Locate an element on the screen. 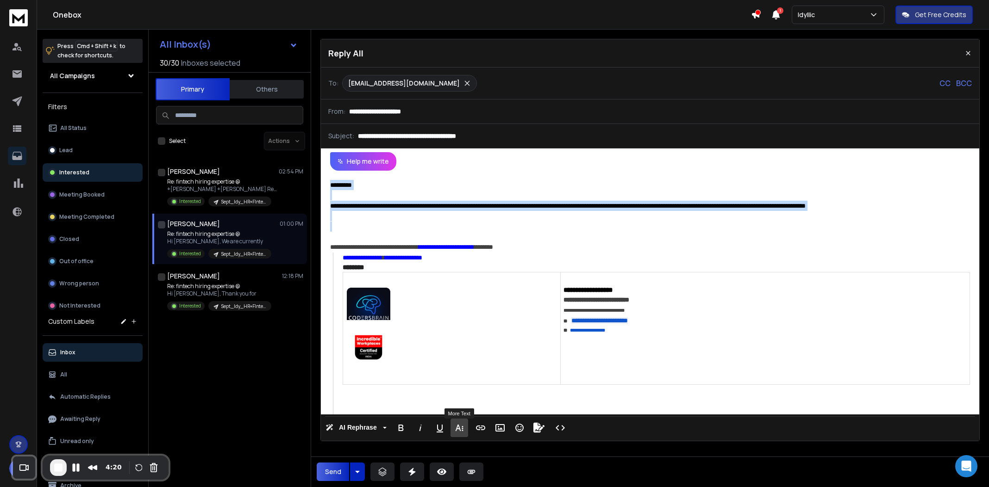 This screenshot has height=487, width=989. p: To: is located at coordinates (333, 83).